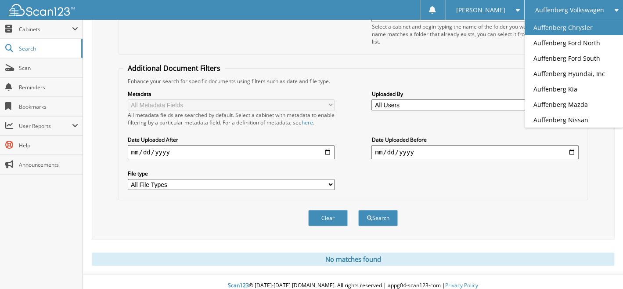 Image resolution: width=623 pixels, height=289 pixels. What do you see at coordinates (378, 217) in the screenshot?
I see `button: Search` at bounding box center [378, 217].